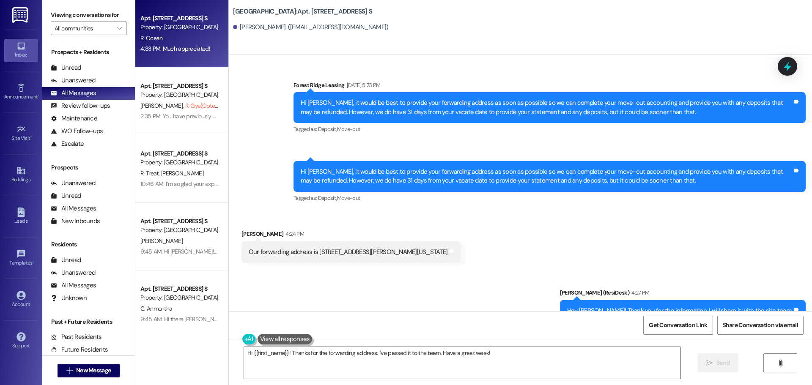 The width and height of the screenshot is (812, 385). What do you see at coordinates (89, 371) in the screenshot?
I see `button: New Message` at bounding box center [89, 371].